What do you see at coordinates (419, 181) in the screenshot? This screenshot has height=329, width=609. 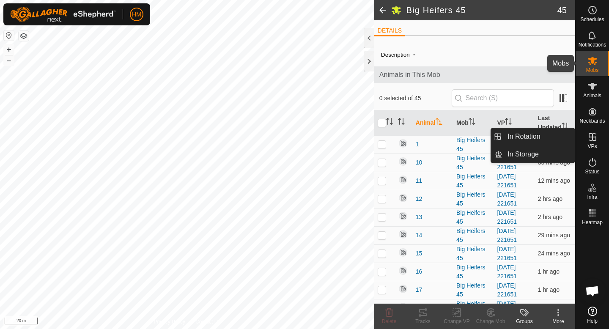 I see `span: 11` at bounding box center [419, 181].